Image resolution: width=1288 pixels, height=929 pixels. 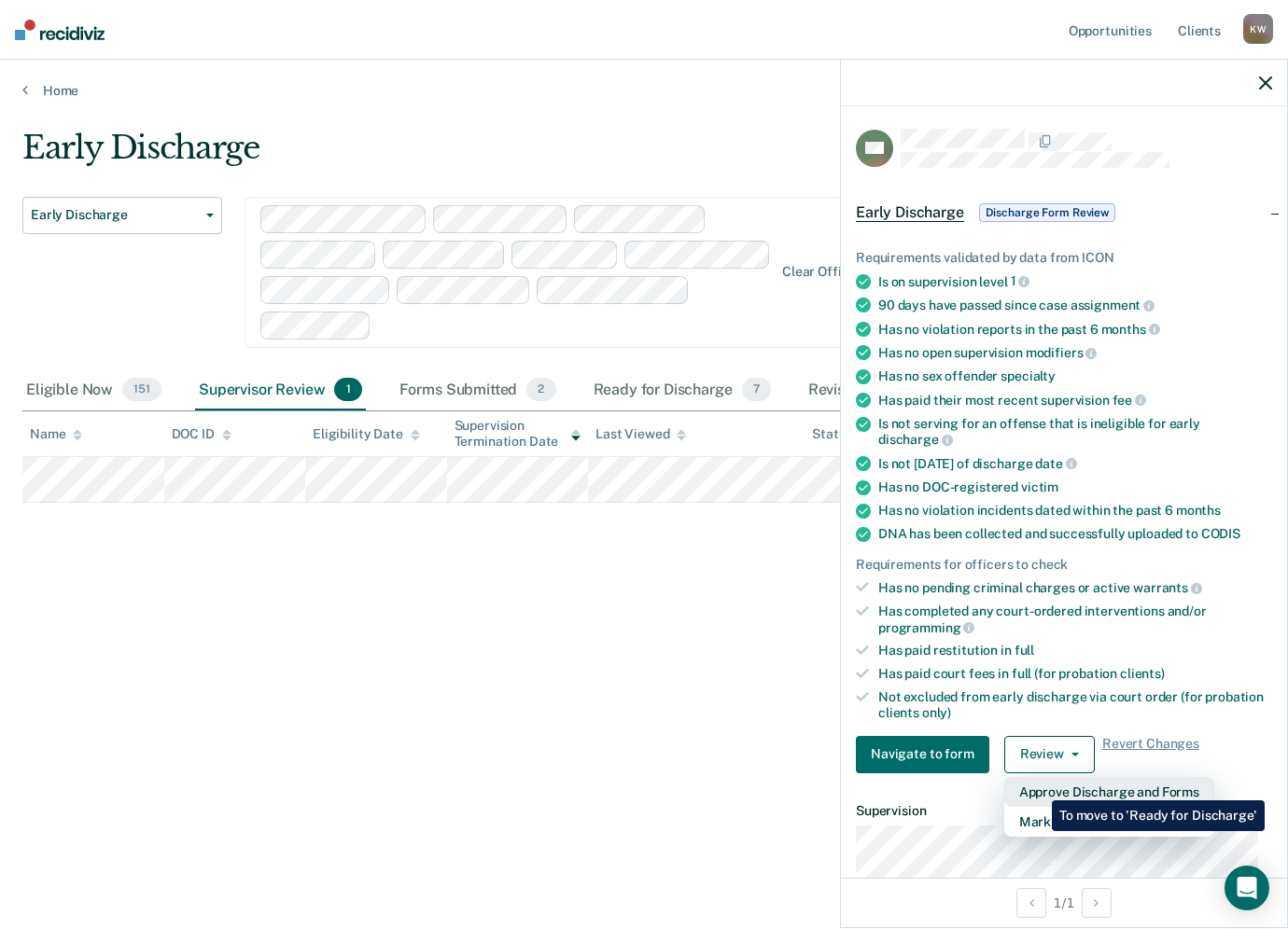 I want to click on div: 1 / 1, so click(x=1064, y=902).